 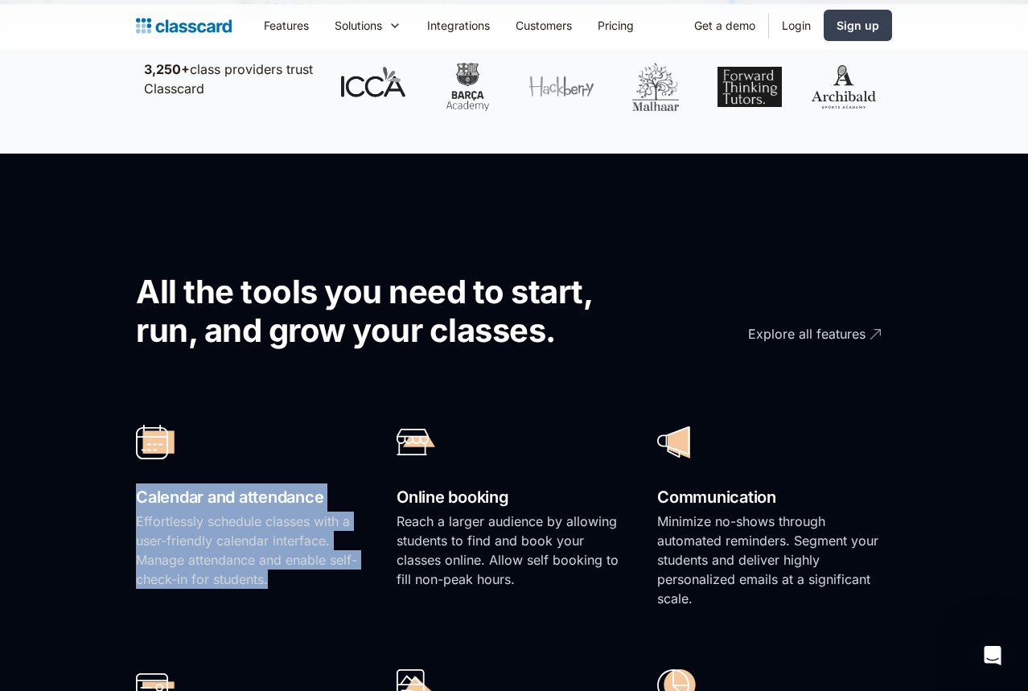 I want to click on h2: Calendar and attendance, so click(x=253, y=497).